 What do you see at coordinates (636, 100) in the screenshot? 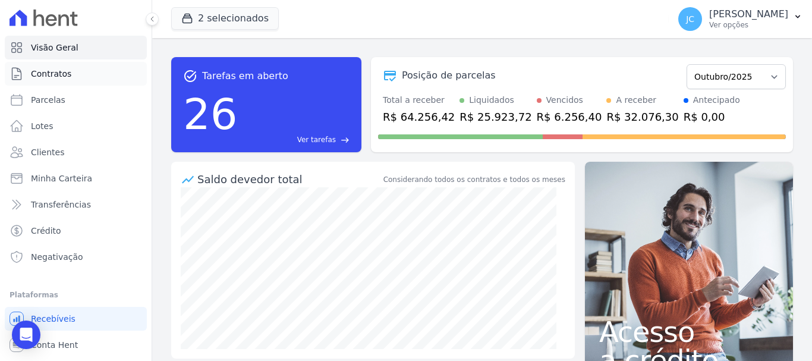
I see `div: A receber` at bounding box center [636, 100].